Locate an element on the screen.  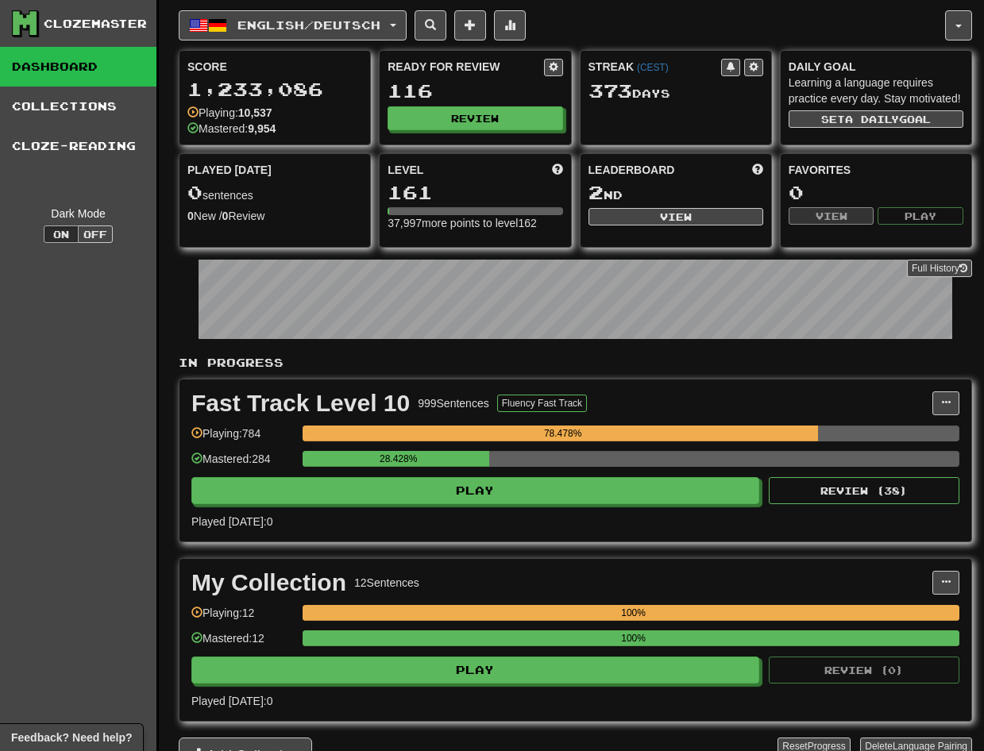
button: More stats is located at coordinates (510, 25).